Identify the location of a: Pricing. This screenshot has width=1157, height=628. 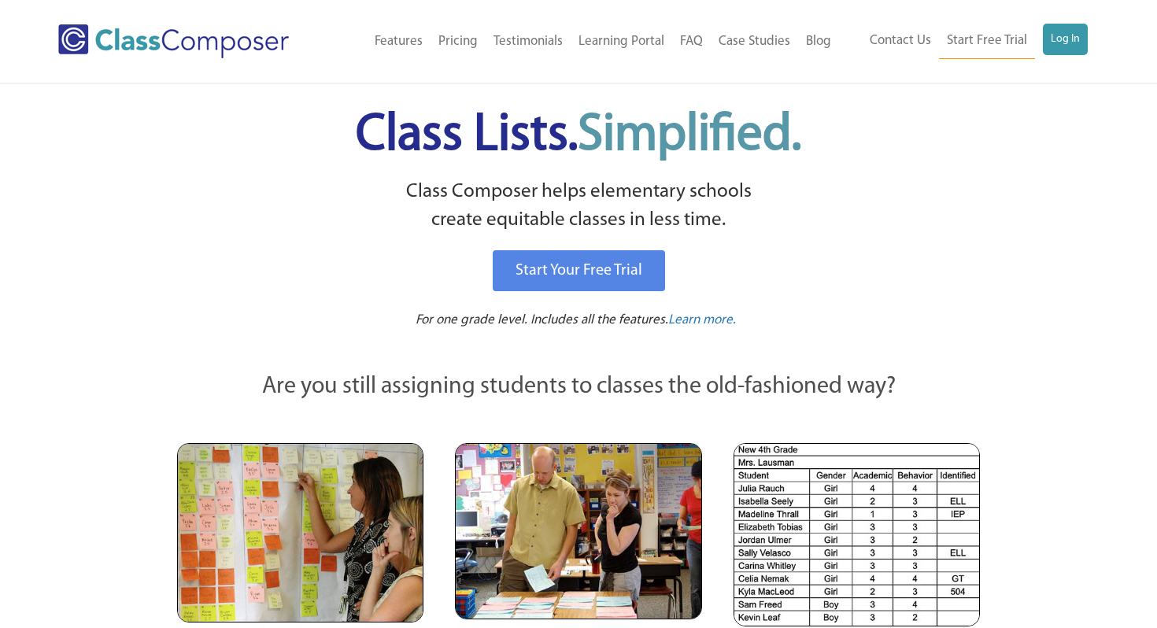
(458, 42).